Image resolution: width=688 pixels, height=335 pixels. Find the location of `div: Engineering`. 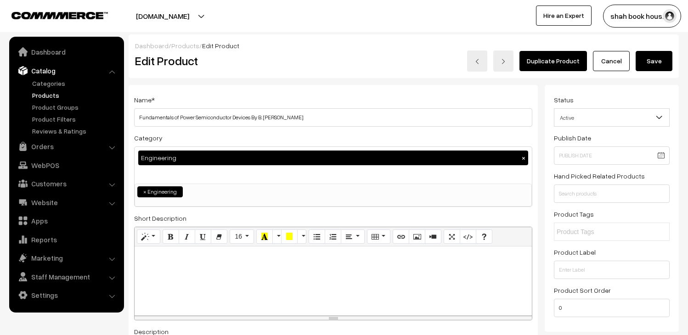

div: Engineering is located at coordinates (333, 158).